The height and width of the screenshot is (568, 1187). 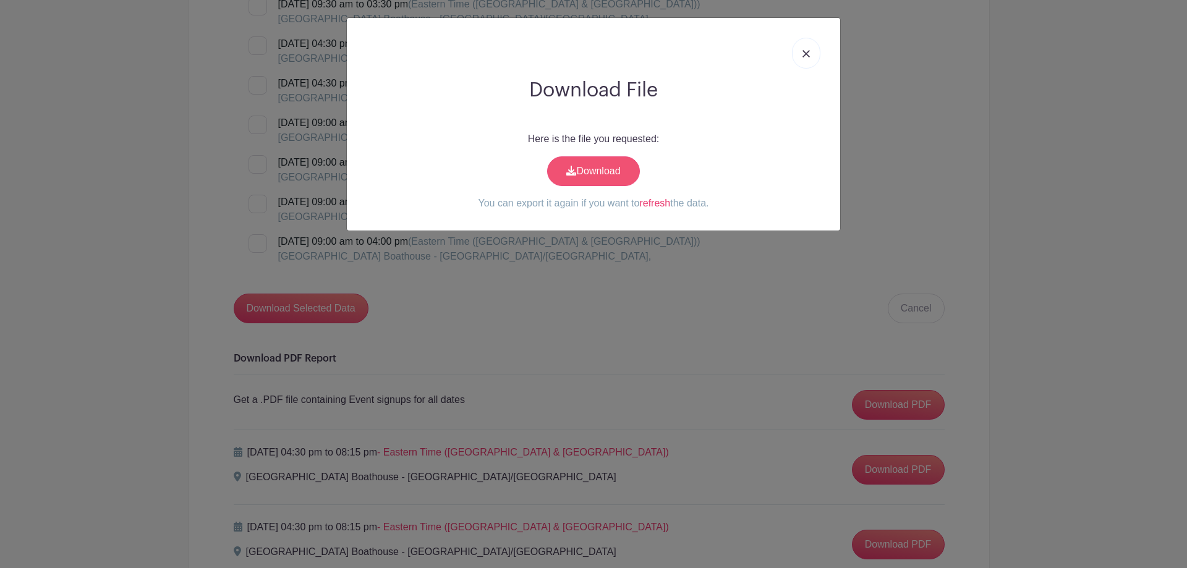 I want to click on p: Here is the file you requested:, so click(x=593, y=139).